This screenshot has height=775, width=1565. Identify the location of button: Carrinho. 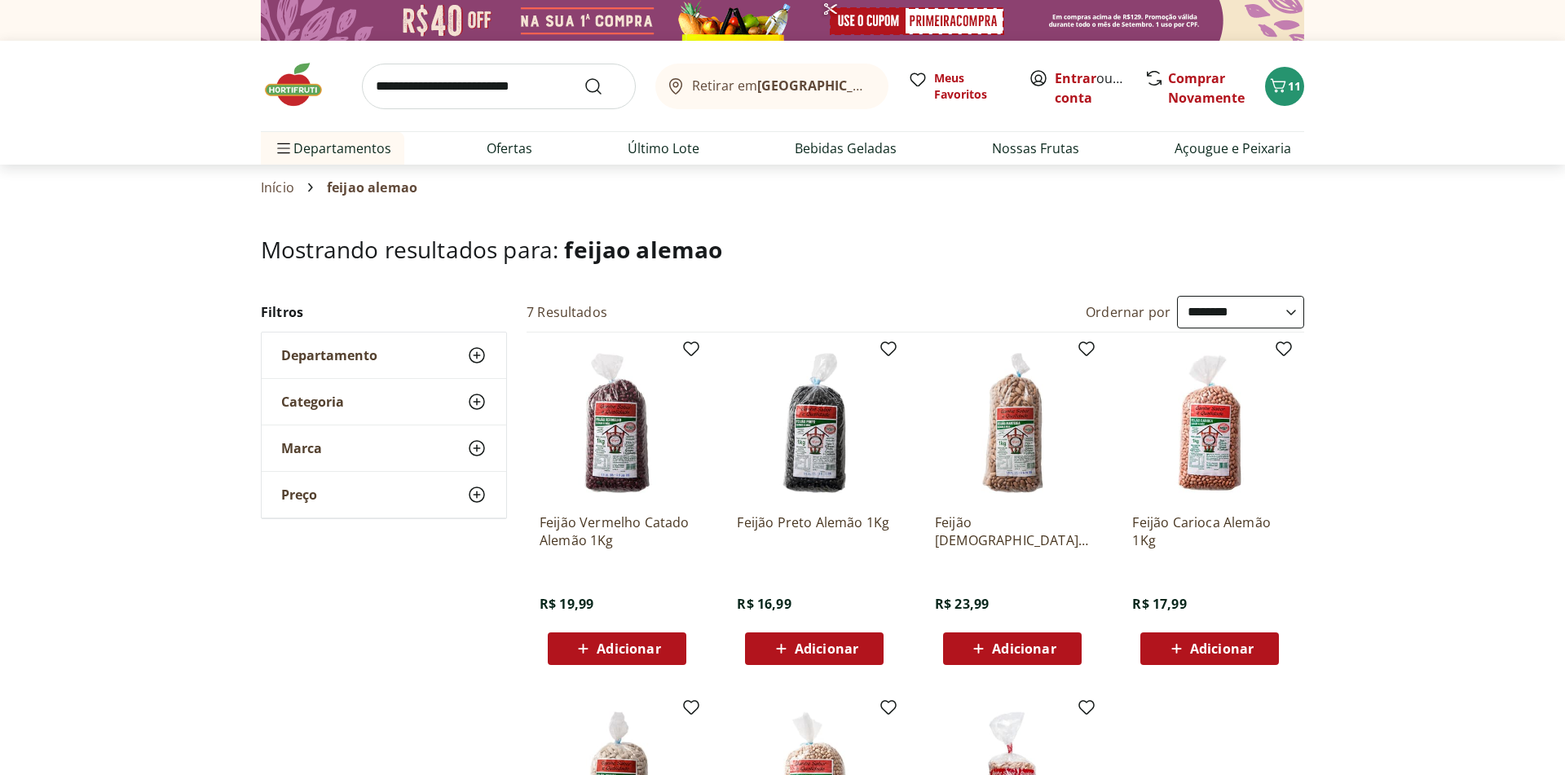
(1284, 86).